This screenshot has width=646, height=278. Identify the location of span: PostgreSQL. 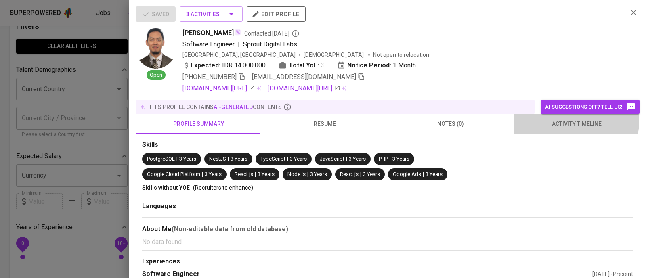
(161, 159).